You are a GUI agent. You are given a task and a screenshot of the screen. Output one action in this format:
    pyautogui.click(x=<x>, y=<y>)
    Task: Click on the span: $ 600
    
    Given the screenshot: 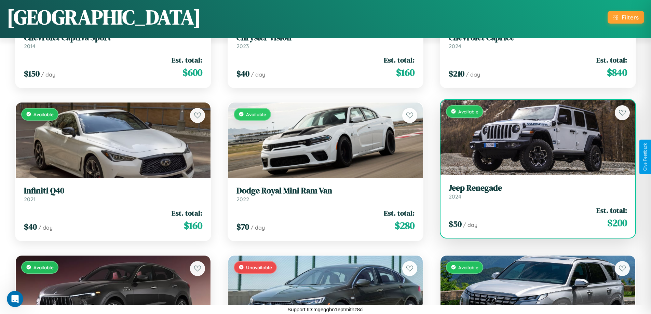 What is the action you would take?
    pyautogui.click(x=192, y=72)
    